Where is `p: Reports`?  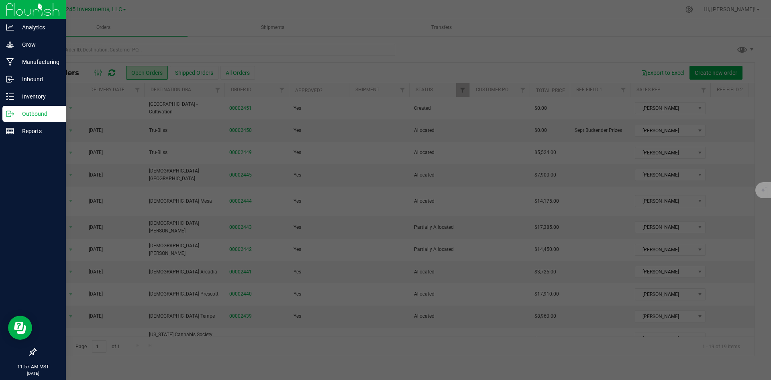 p: Reports is located at coordinates (38, 131).